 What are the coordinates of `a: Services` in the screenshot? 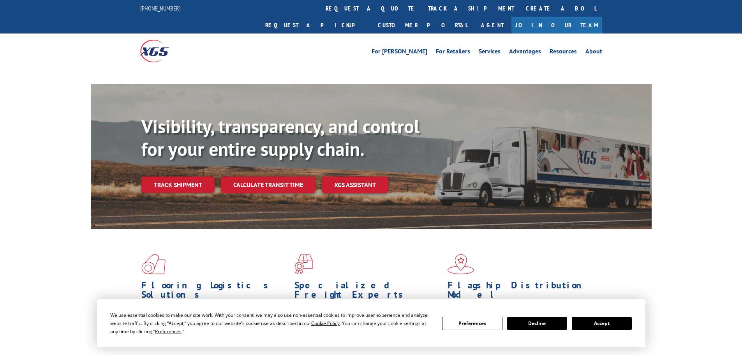 It's located at (490, 53).